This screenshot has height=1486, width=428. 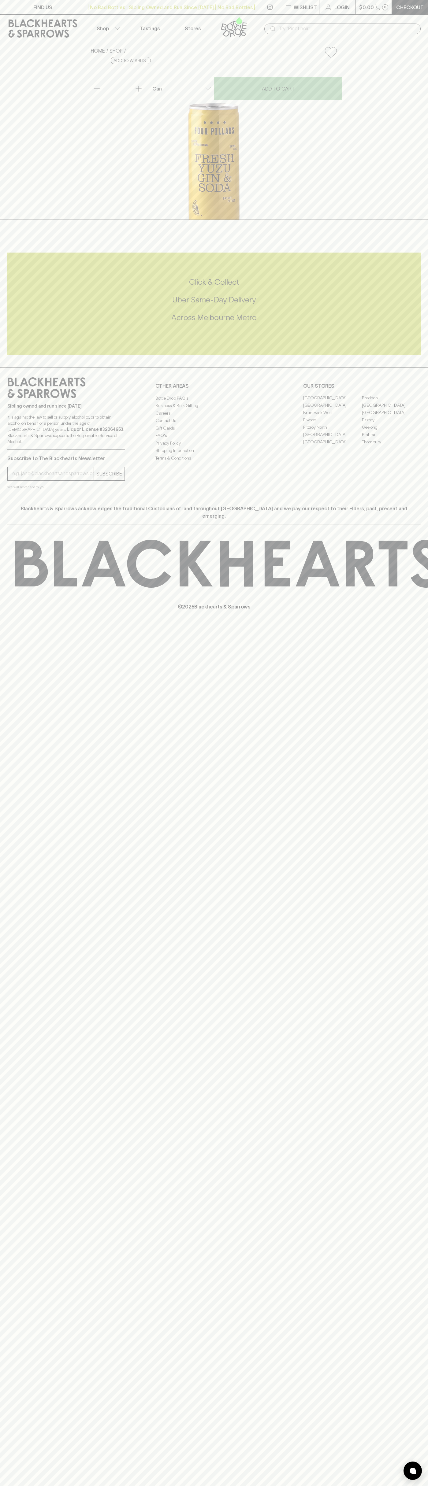 I want to click on a: Careers, so click(x=214, y=413).